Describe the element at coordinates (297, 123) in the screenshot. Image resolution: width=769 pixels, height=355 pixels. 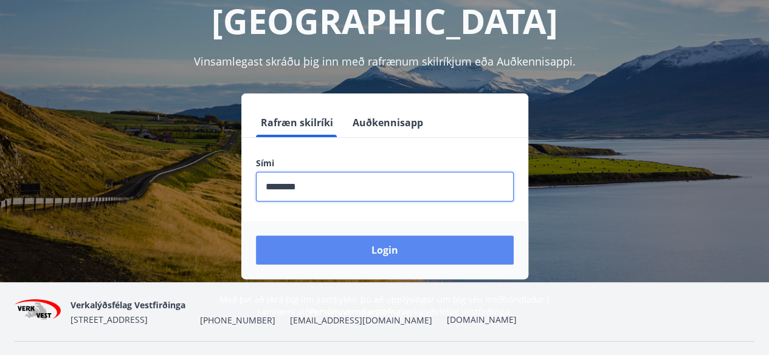
I see `button: Rafræn skilríki` at that location.